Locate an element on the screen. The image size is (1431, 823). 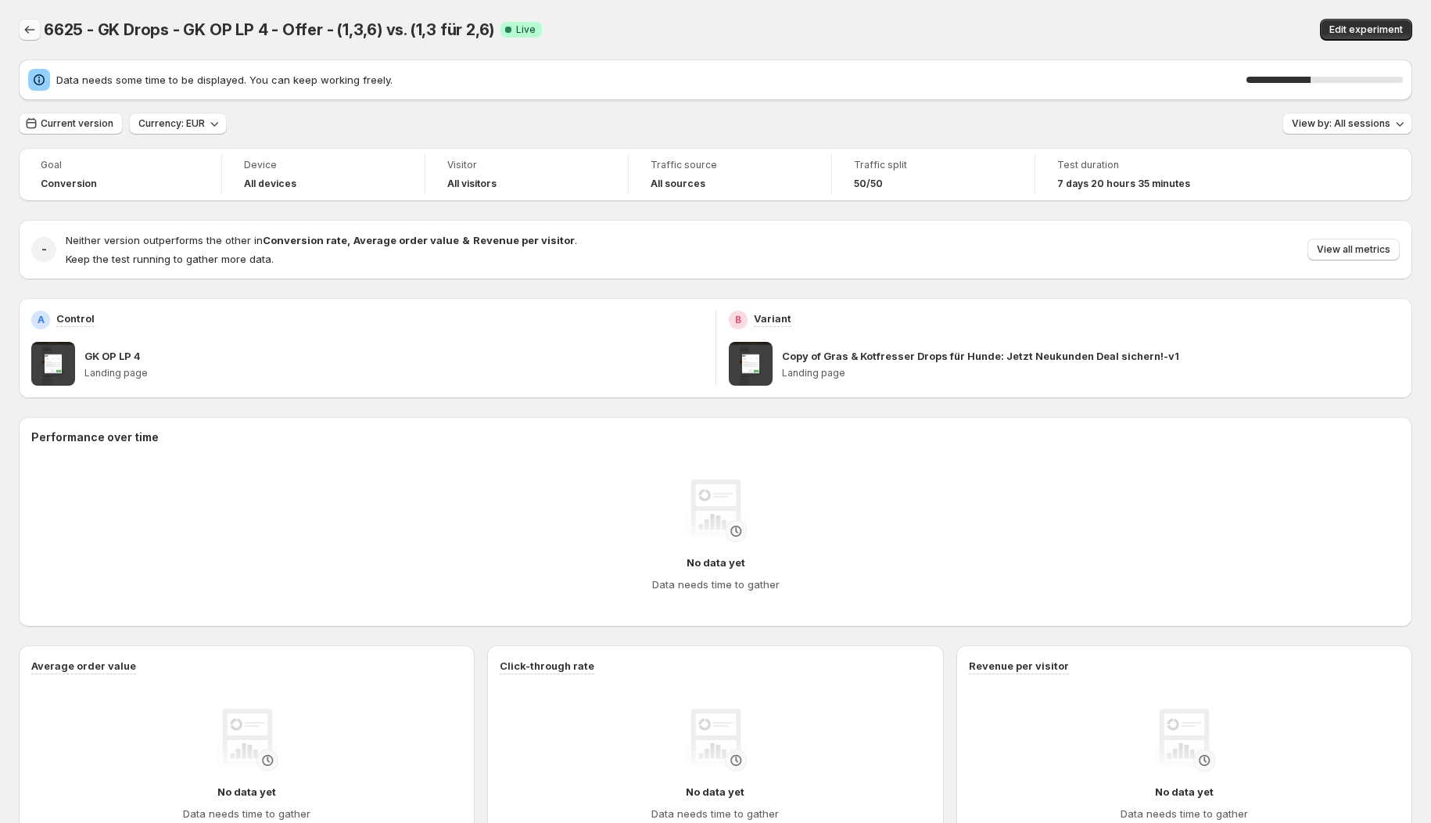
h2: A is located at coordinates (41, 320).